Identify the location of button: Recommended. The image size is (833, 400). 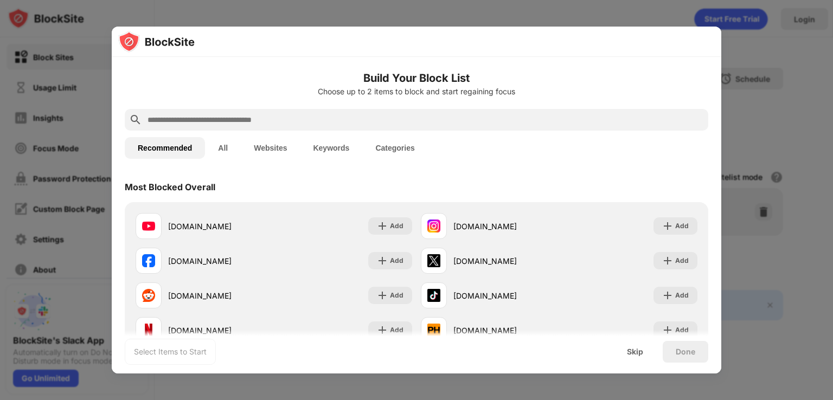
(165, 148).